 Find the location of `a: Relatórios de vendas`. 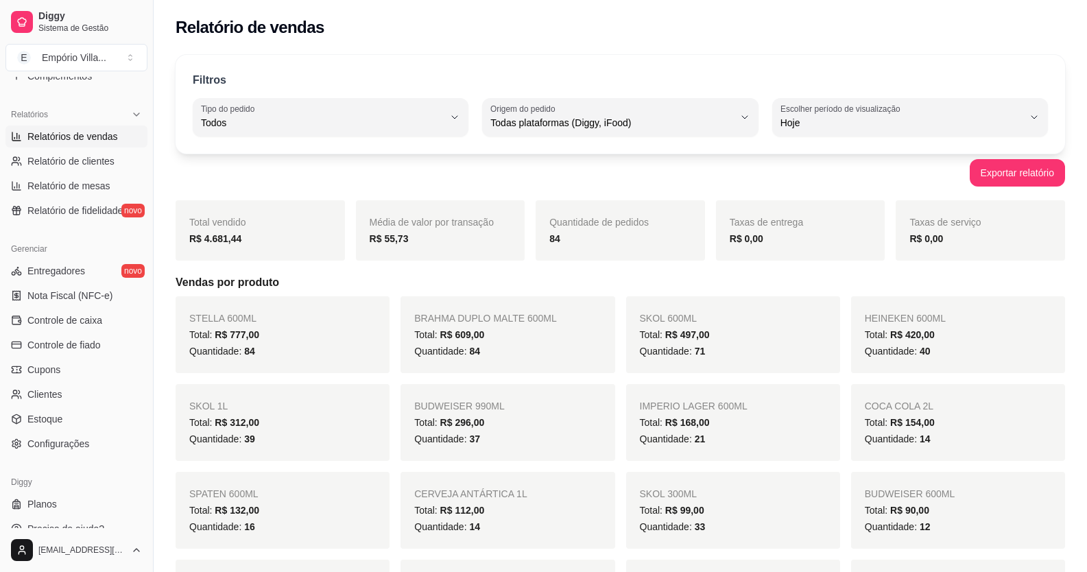

a: Relatórios de vendas is located at coordinates (76, 137).